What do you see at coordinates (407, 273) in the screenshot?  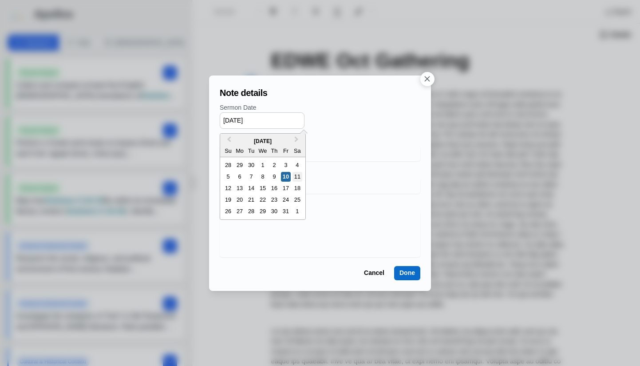 I see `button: Done` at bounding box center [407, 273].